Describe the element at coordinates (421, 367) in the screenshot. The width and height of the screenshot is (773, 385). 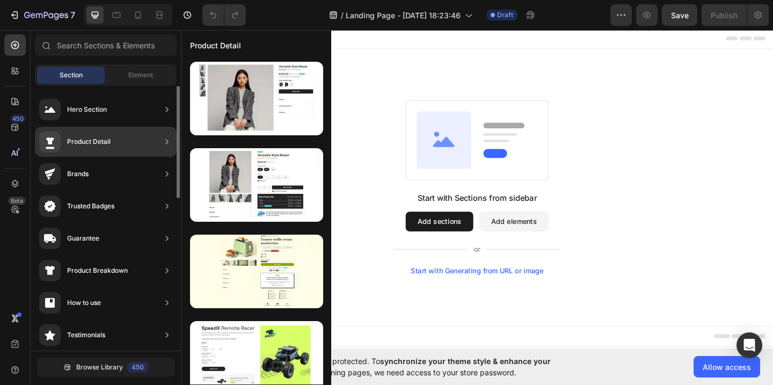
I see `span: Your page is password protected. To when designing pages, we need access to your store password.` at that location.